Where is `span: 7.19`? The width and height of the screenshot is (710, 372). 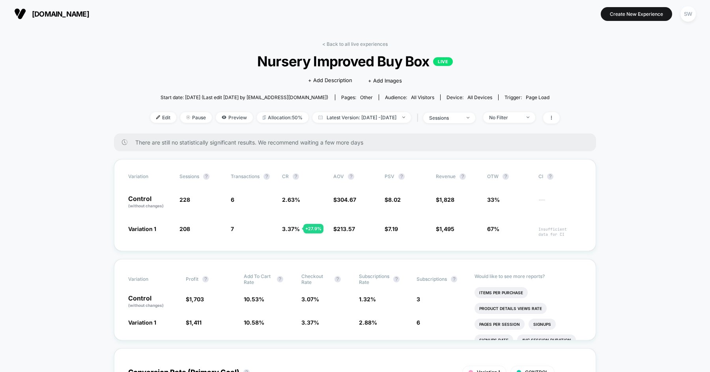 span: 7.19 is located at coordinates (393, 229).